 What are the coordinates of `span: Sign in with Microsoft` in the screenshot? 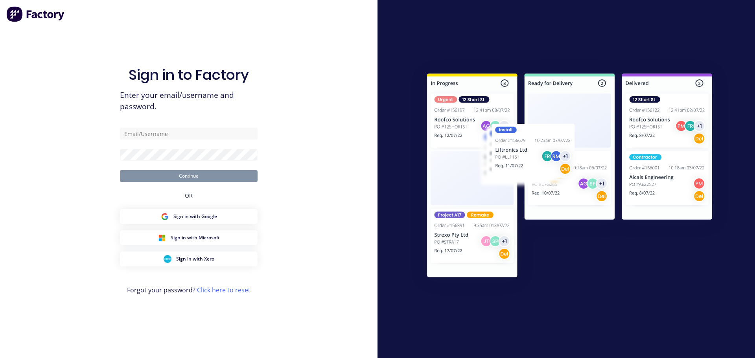 It's located at (195, 238).